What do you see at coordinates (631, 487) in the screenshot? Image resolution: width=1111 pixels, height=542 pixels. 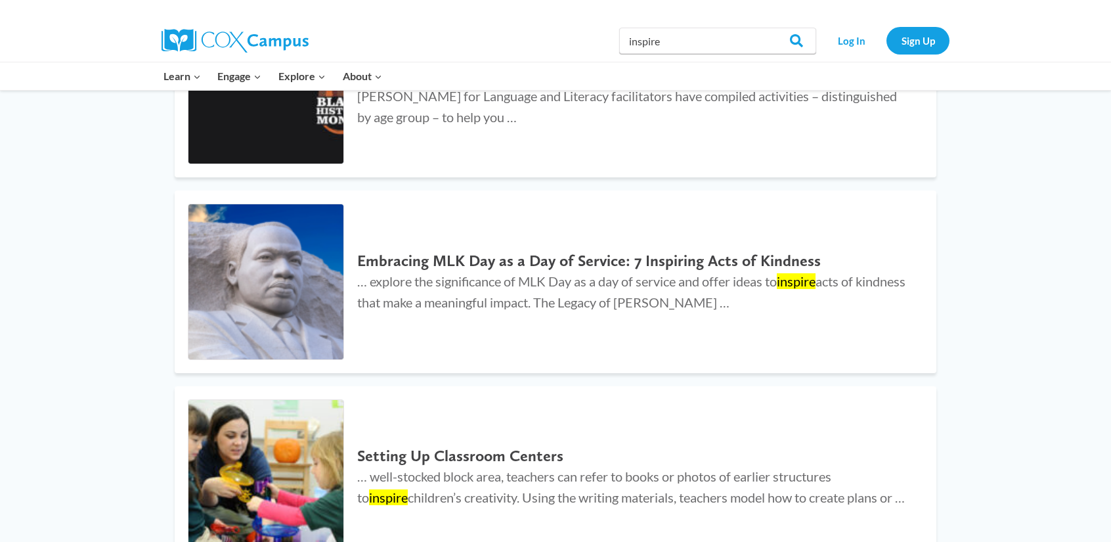 I see `span: … well-stocked block area, teachers can refer to books or photos of earlier structures to childre...` at bounding box center [631, 487].